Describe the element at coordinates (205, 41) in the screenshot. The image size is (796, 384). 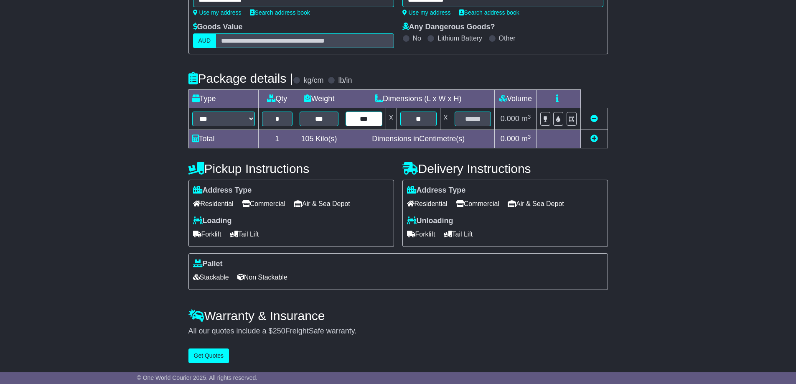
I see `label: AUD` at that location.